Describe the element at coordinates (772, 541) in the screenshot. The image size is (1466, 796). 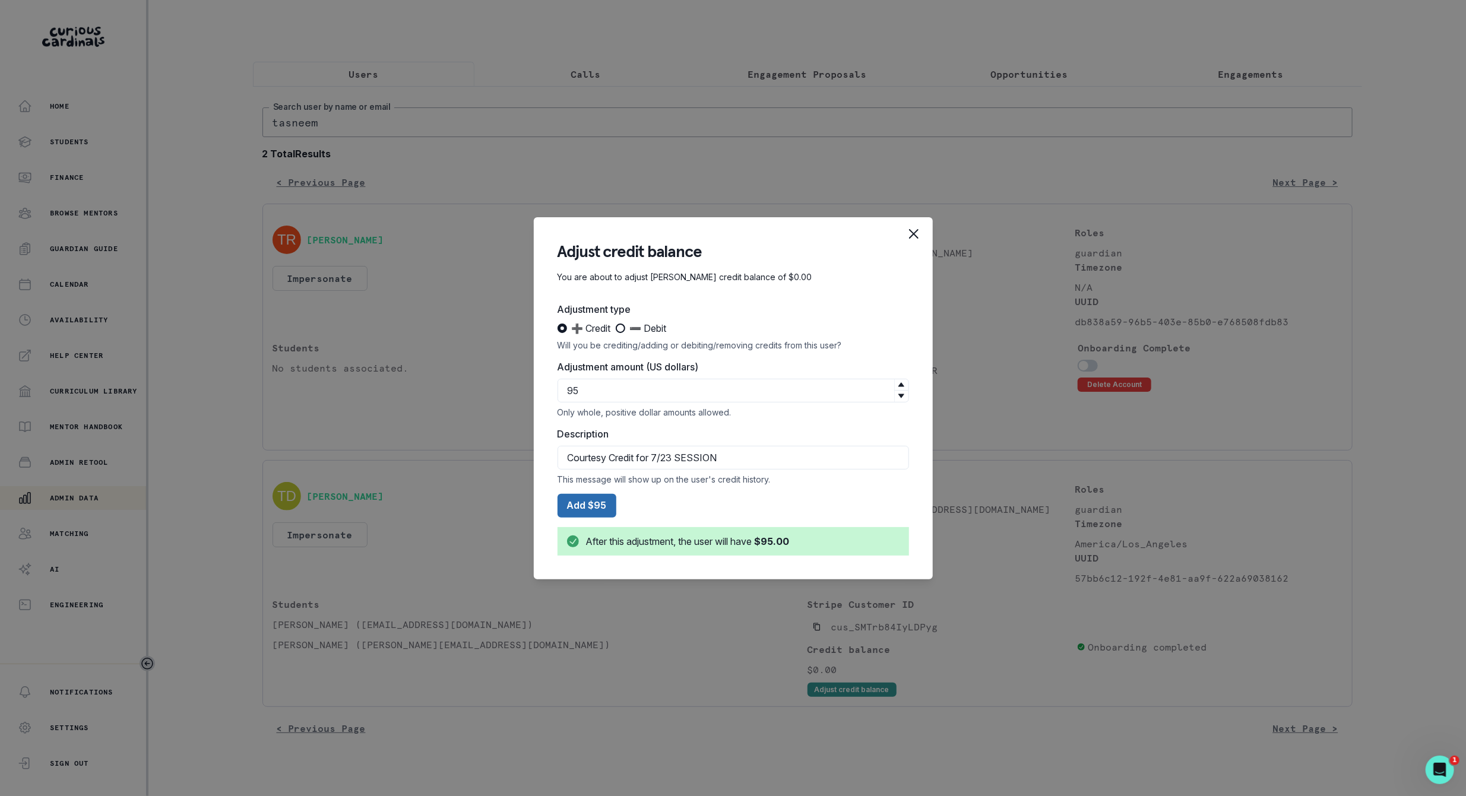
I see `b: $95.00` at that location.